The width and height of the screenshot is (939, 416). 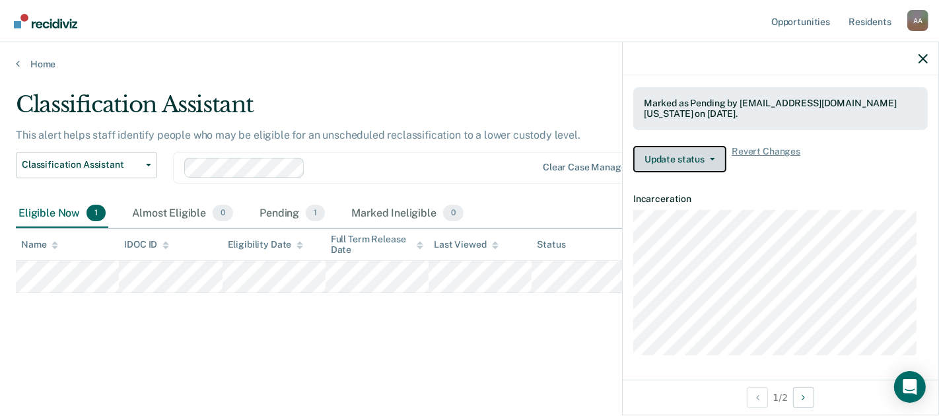 What do you see at coordinates (757, 398) in the screenshot?
I see `button: Previous Opportunity` at bounding box center [757, 398].